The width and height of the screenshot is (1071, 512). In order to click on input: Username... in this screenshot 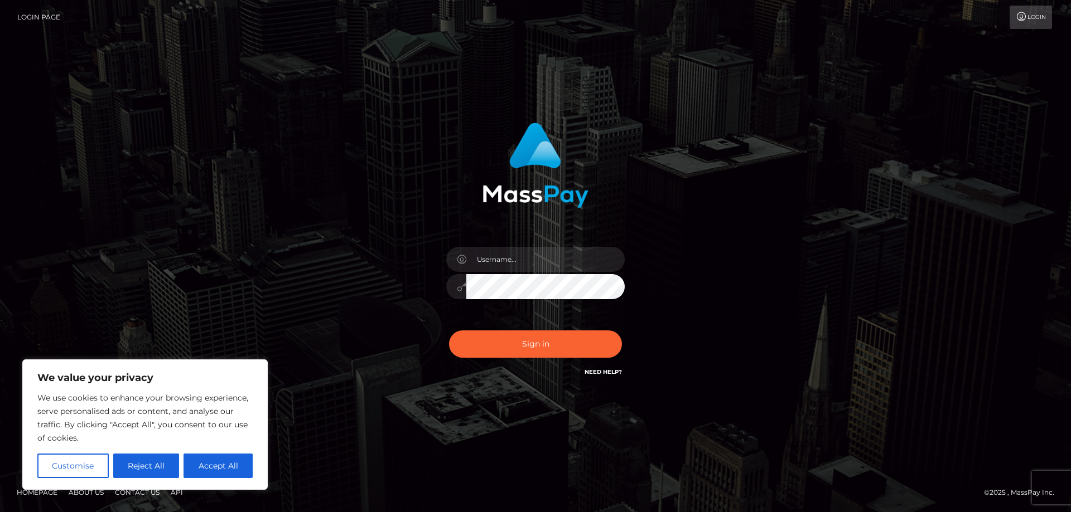, I will do `click(545, 259)`.